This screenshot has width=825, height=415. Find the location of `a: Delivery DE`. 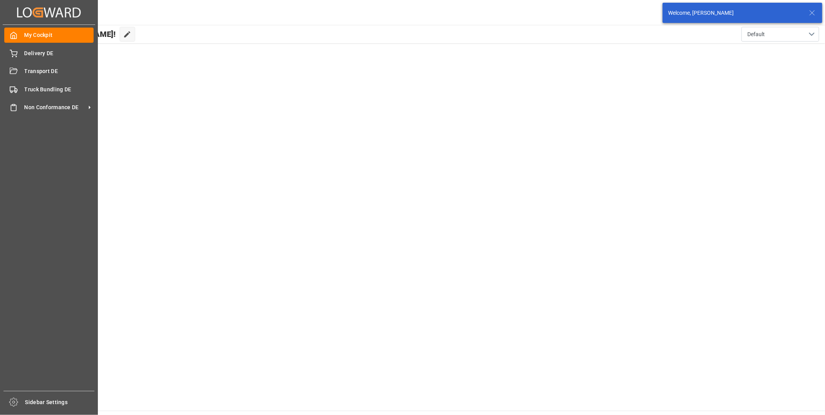

a: Delivery DE is located at coordinates (49, 53).